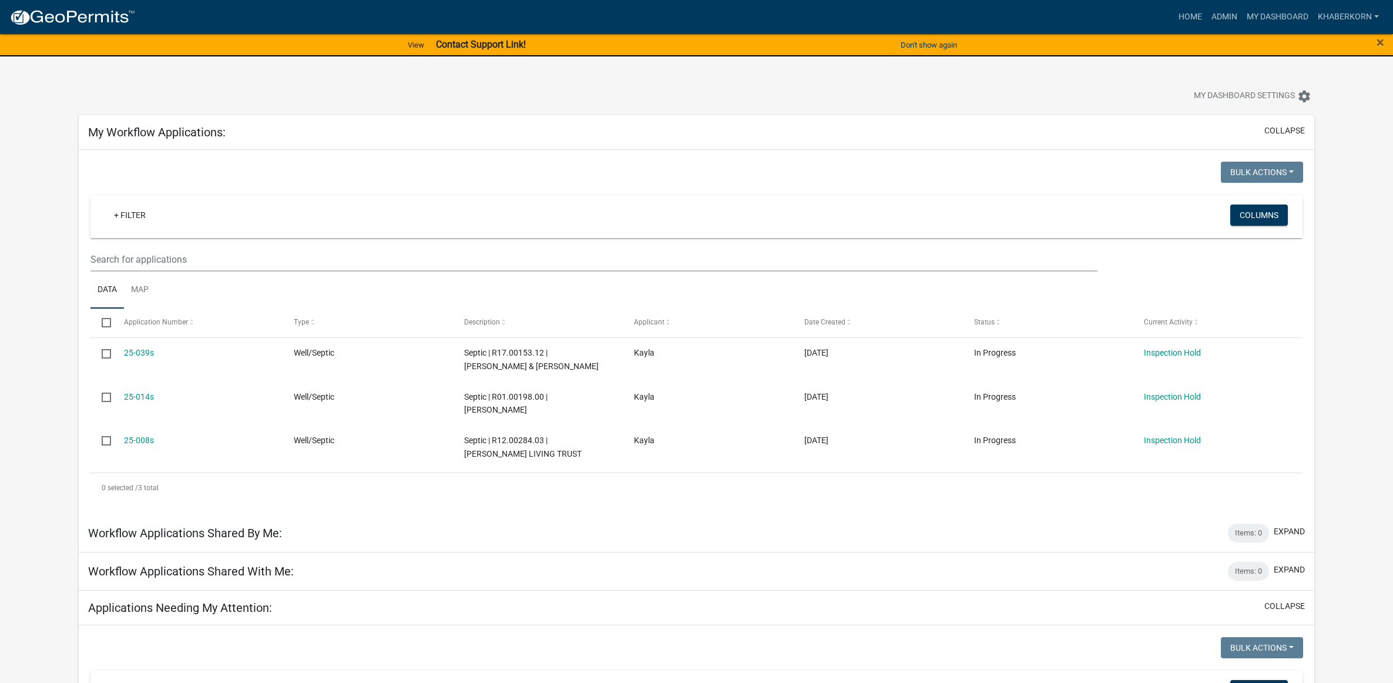 This screenshot has height=683, width=1393. I want to click on a: 25-014s, so click(139, 397).